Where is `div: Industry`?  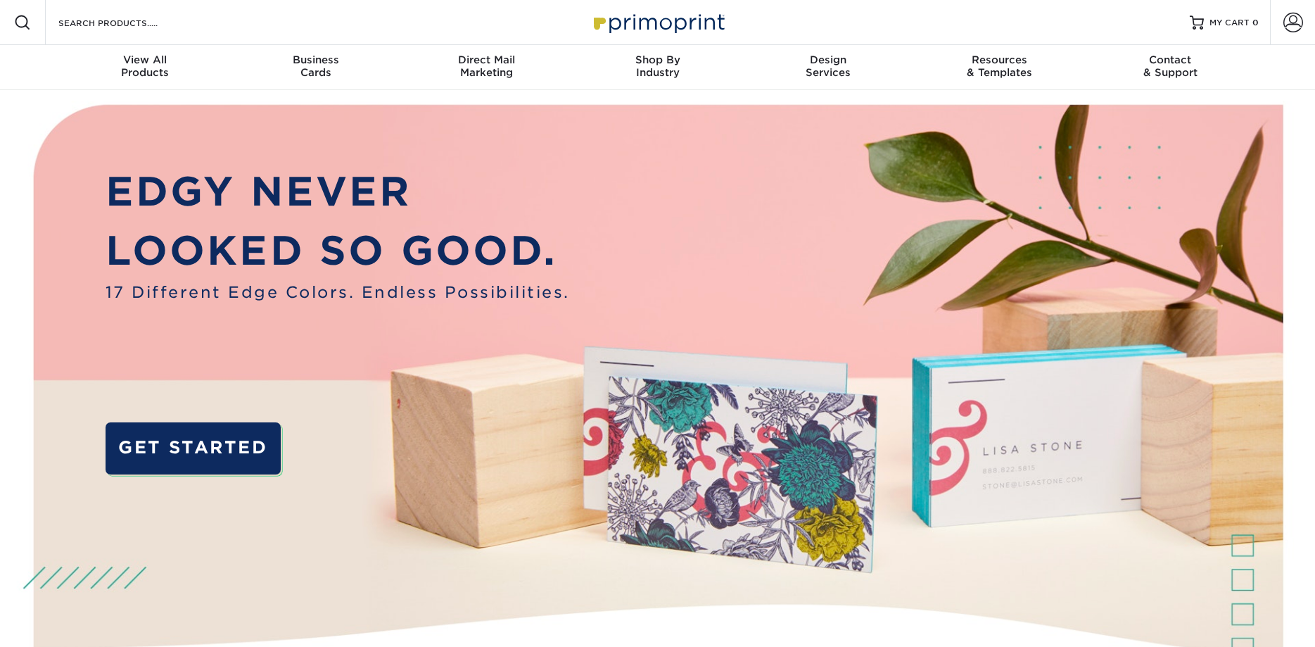
div: Industry is located at coordinates (657, 66).